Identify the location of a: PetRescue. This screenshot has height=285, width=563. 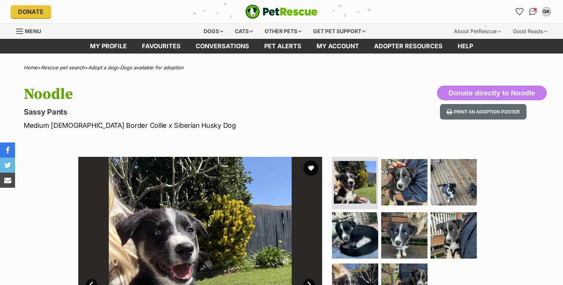
(281, 12).